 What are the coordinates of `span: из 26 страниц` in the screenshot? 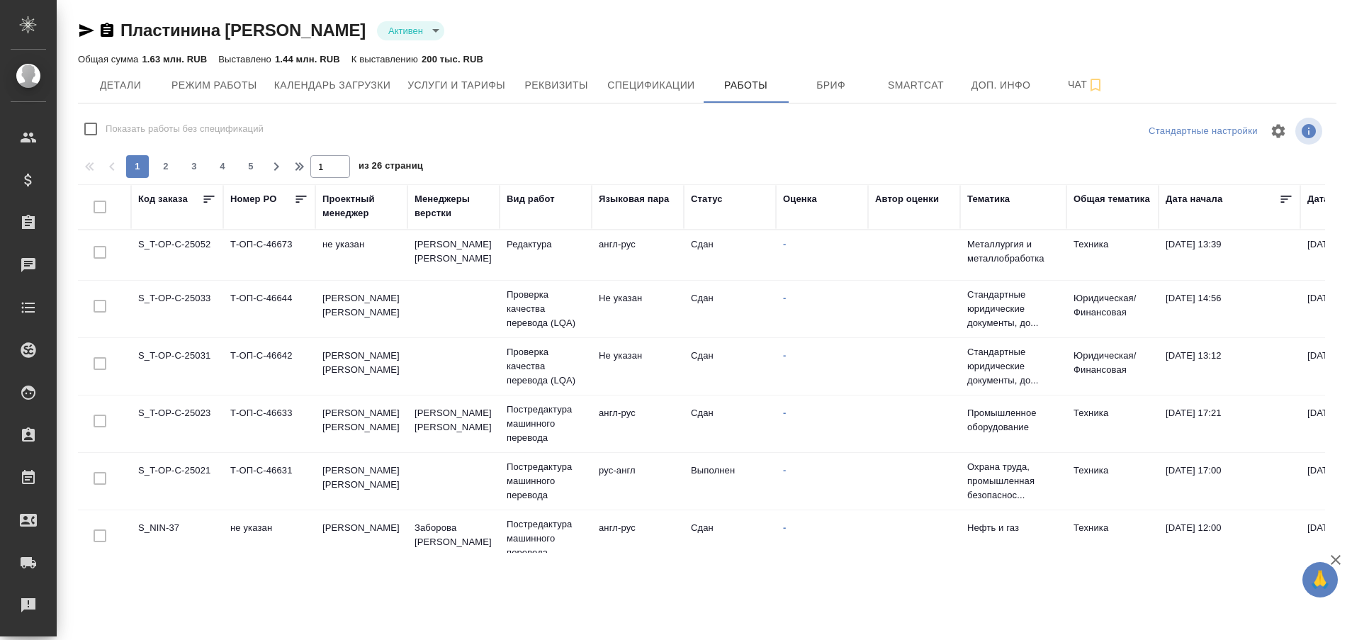 It's located at (390, 167).